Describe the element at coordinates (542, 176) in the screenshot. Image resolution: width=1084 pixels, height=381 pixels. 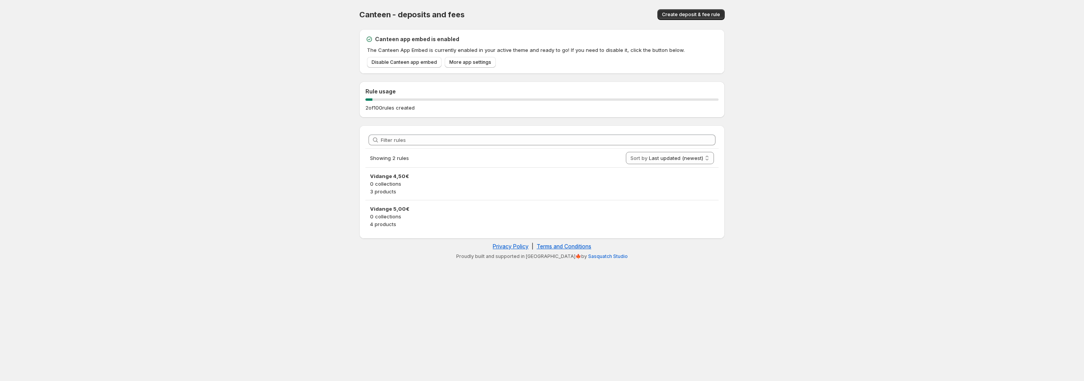
I see `h3: Vidange 4,50€` at that location.